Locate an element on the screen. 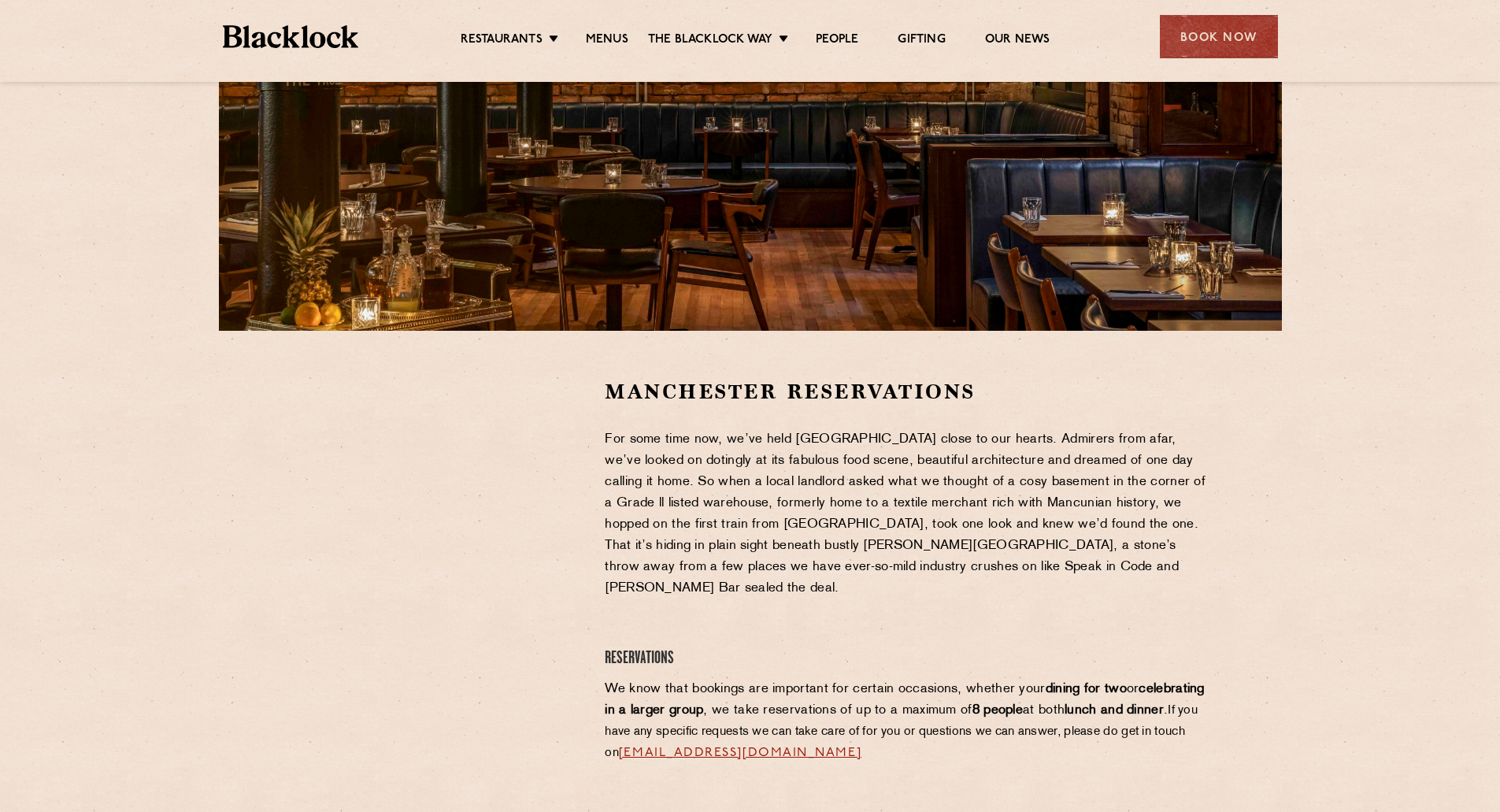 Image resolution: width=1500 pixels, height=812 pixels. span: If you have any specific requests we can take care of for you or questions we can answer, please ... is located at coordinates (901, 731).